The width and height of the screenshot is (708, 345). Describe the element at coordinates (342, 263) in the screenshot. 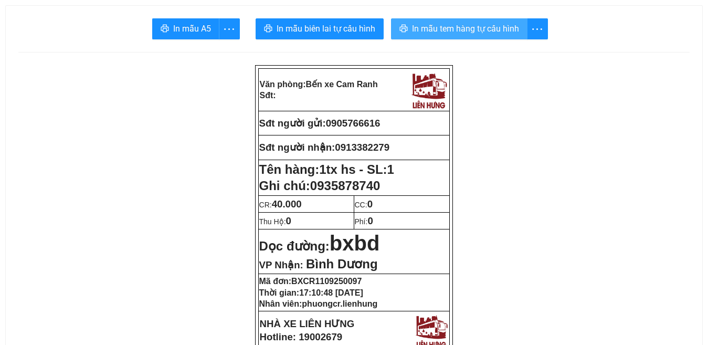

I see `span: Bình Dương` at that location.